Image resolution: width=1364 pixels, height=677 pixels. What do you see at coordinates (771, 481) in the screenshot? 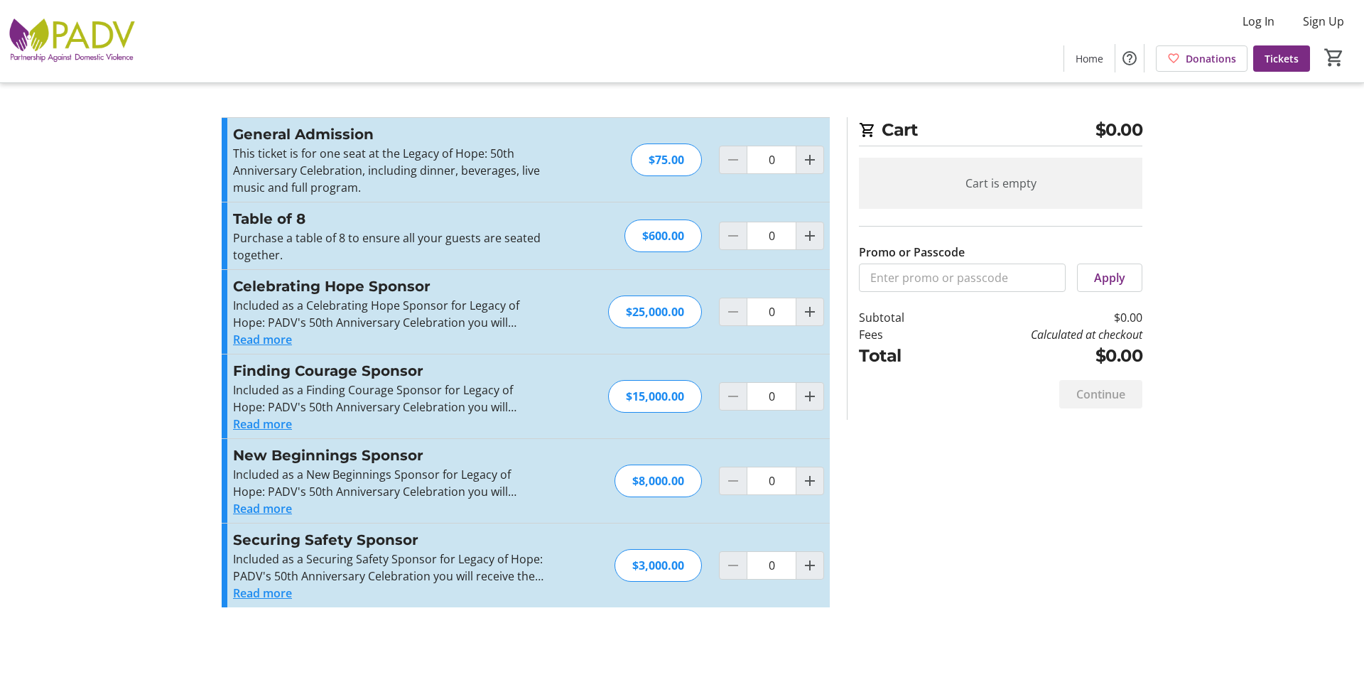
I see `input: New Beginnings Sponsor Quantity` at bounding box center [771, 481].